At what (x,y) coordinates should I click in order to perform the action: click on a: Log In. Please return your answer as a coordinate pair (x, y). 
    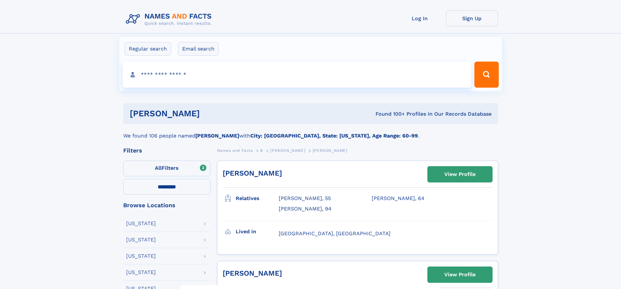
    Looking at the image, I should click on (420, 18).